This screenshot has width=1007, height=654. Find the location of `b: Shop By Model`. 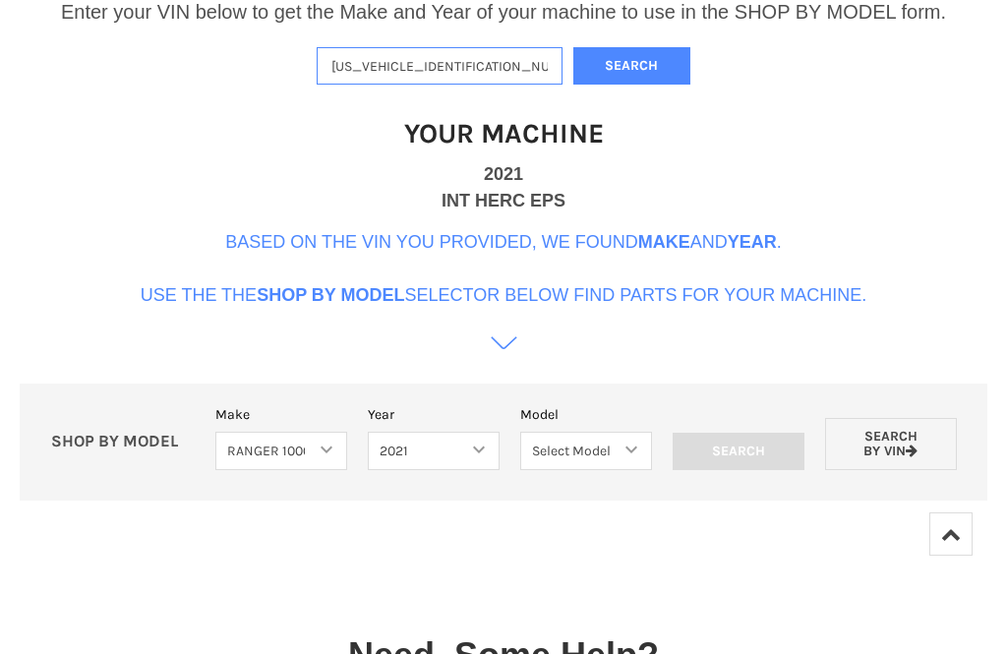

b: Shop By Model is located at coordinates (330, 295).